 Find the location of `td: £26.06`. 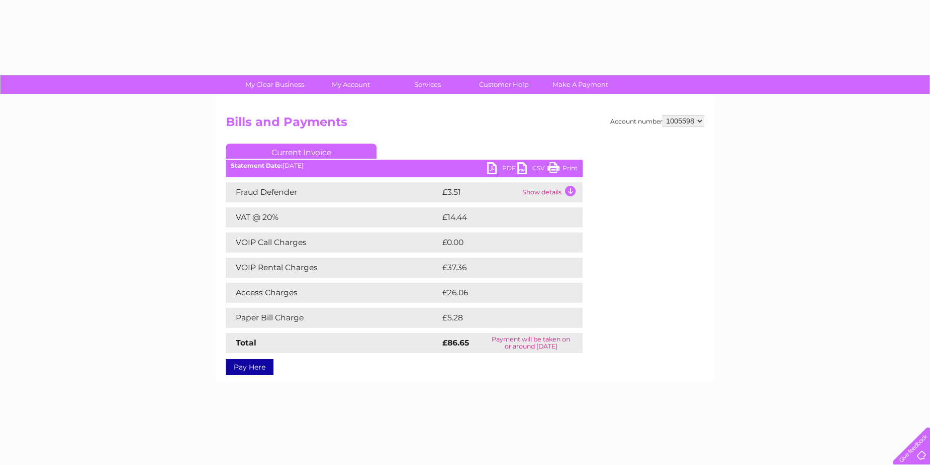

td: £26.06 is located at coordinates (501, 293).